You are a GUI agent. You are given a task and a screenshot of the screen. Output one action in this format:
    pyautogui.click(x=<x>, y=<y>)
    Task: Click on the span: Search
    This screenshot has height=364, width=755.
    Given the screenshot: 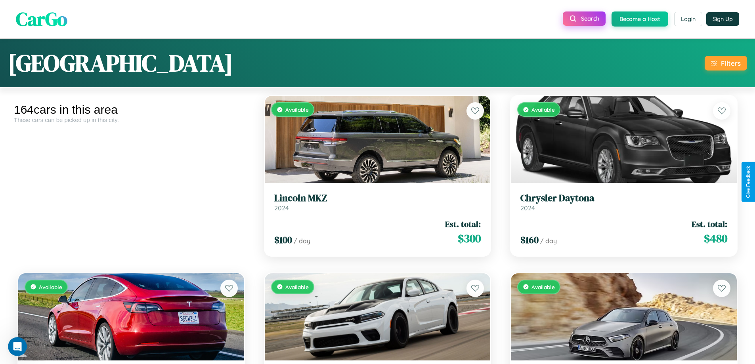 What is the action you would take?
    pyautogui.click(x=590, y=19)
    